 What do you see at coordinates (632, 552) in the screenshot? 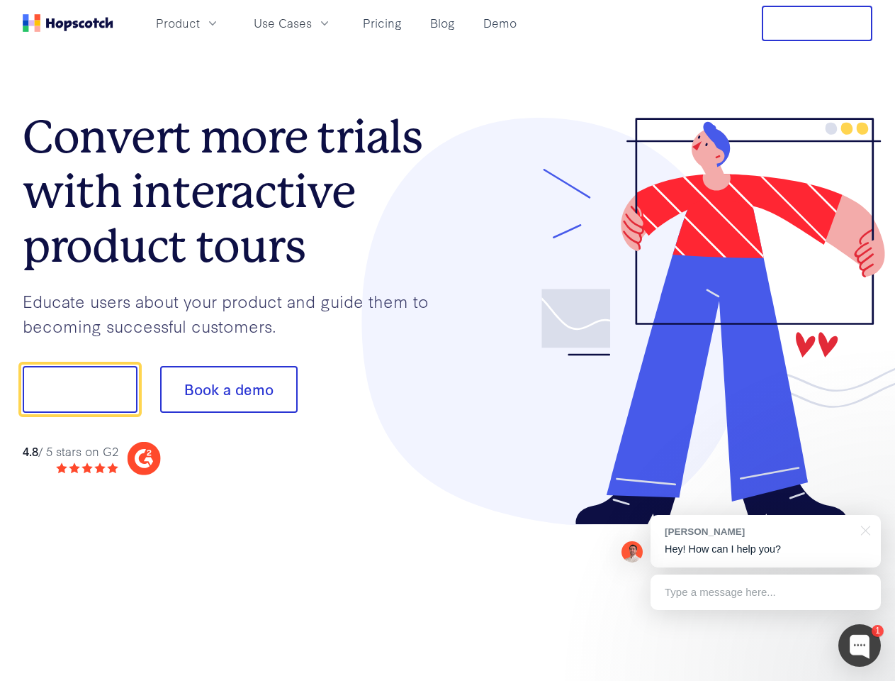
I see `img: Mark Spera` at bounding box center [632, 552].